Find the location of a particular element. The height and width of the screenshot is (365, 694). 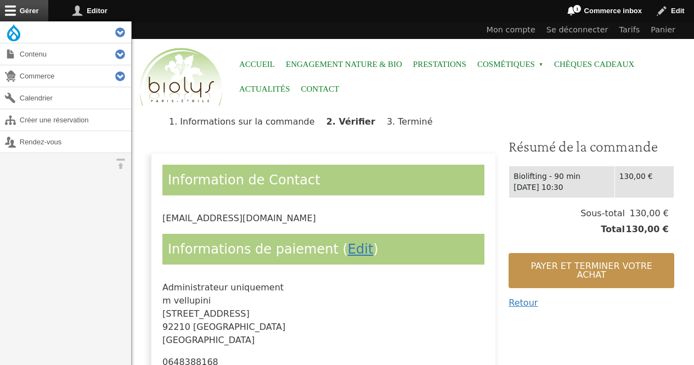

div: Biolifting - 90 min is located at coordinates (561, 176).